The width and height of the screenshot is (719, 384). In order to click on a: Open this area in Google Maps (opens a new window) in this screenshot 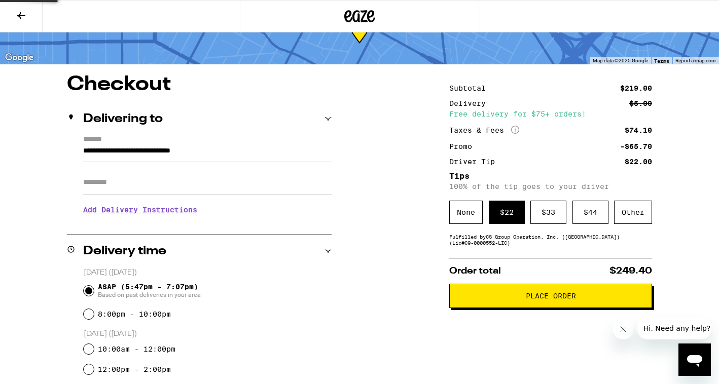, I will do `click(19, 58)`.